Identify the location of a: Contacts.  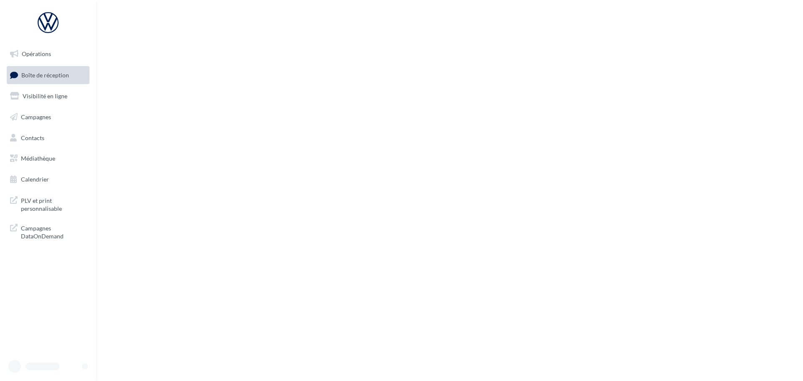
(48, 138).